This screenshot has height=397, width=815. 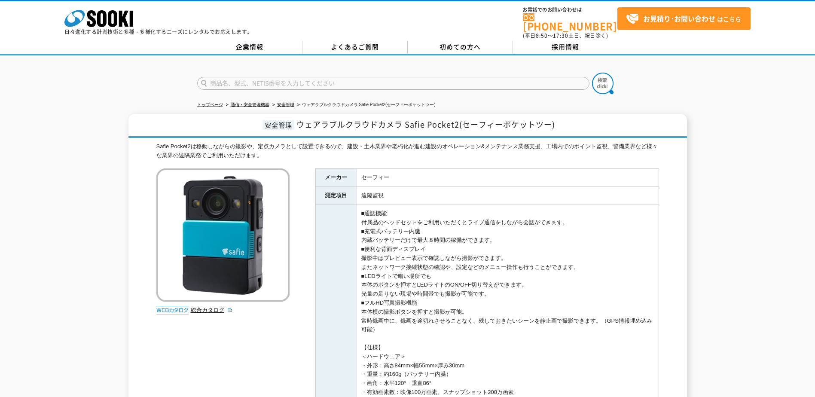 I want to click on span: 8:50, so click(x=542, y=36).